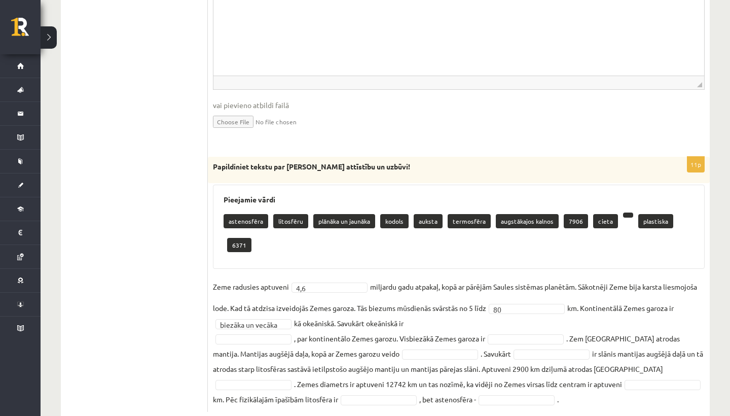 The image size is (730, 416). Describe the element at coordinates (459, 343) in the screenshot. I see `fieldset: miljardu gadu atpakaļ, kopā ar pārējām Saules sistēmas planētām. Sākotnēji Zeme bija karsta liesm...` at that location.